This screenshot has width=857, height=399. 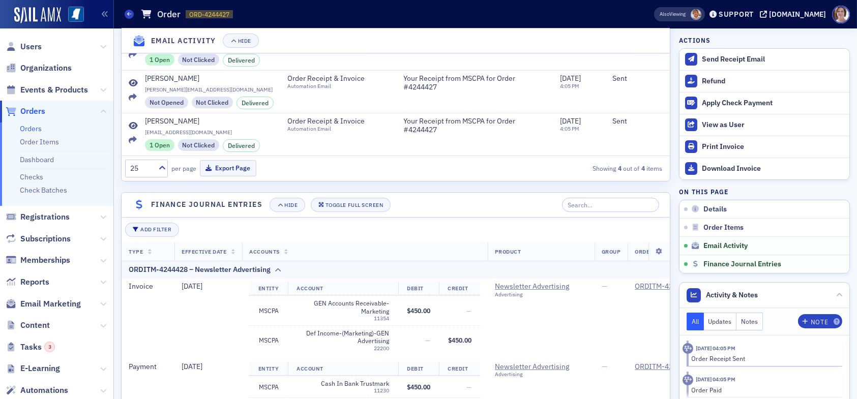 What do you see at coordinates (695, 40) in the screenshot?
I see `h4: Actions` at bounding box center [695, 40].